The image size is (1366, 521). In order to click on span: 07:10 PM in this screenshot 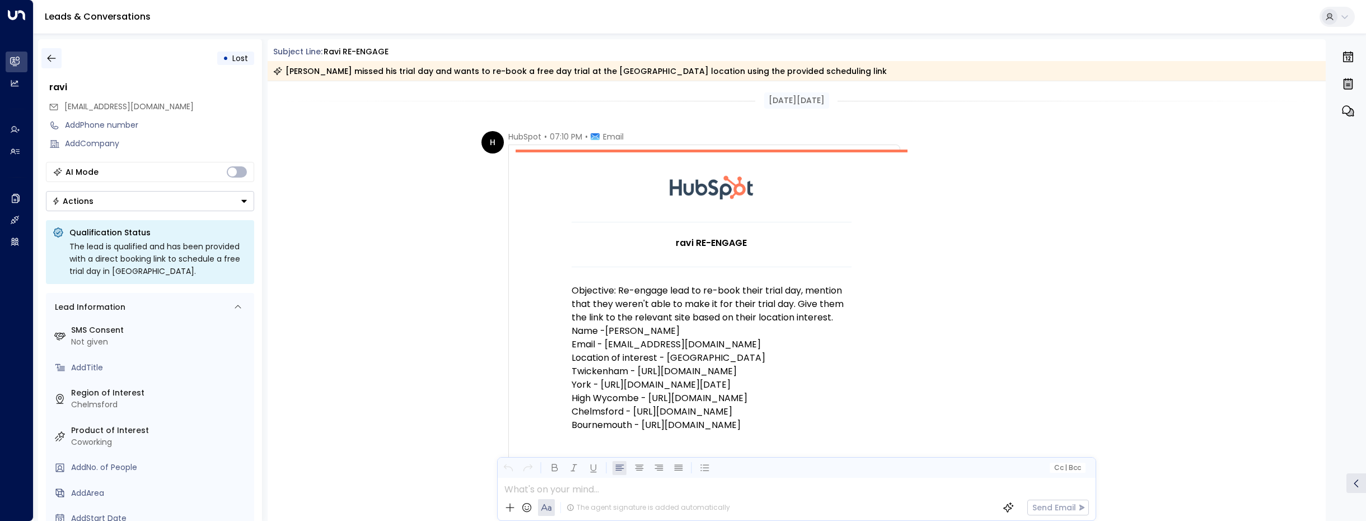, I will do `click(566, 137)`.